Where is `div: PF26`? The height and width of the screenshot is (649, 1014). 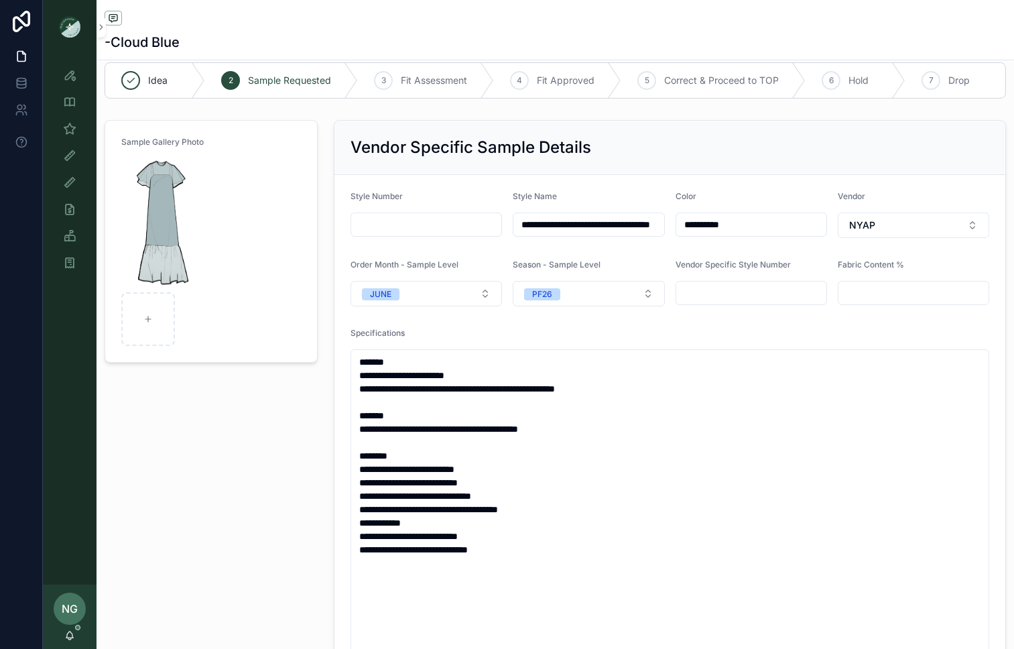
div: PF26 is located at coordinates (542, 294).